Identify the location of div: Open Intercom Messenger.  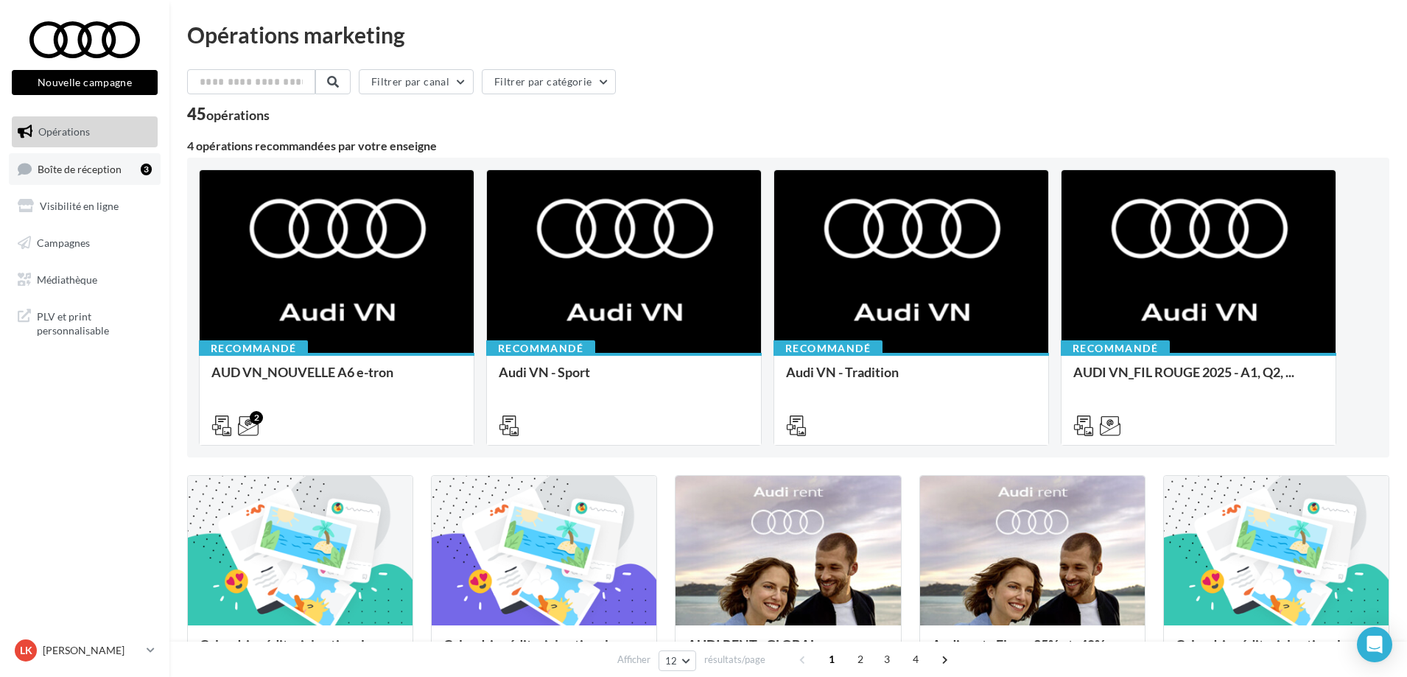
(1375, 645).